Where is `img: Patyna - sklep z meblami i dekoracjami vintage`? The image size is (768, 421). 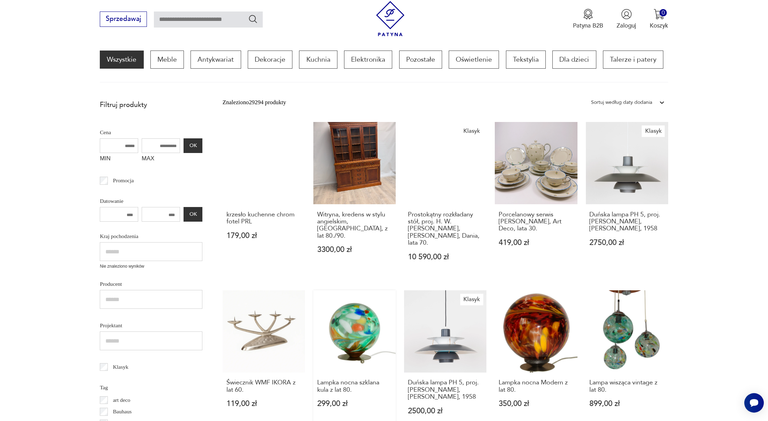
img: Patyna - sklep z meblami i dekoracjami vintage is located at coordinates (390, 18).